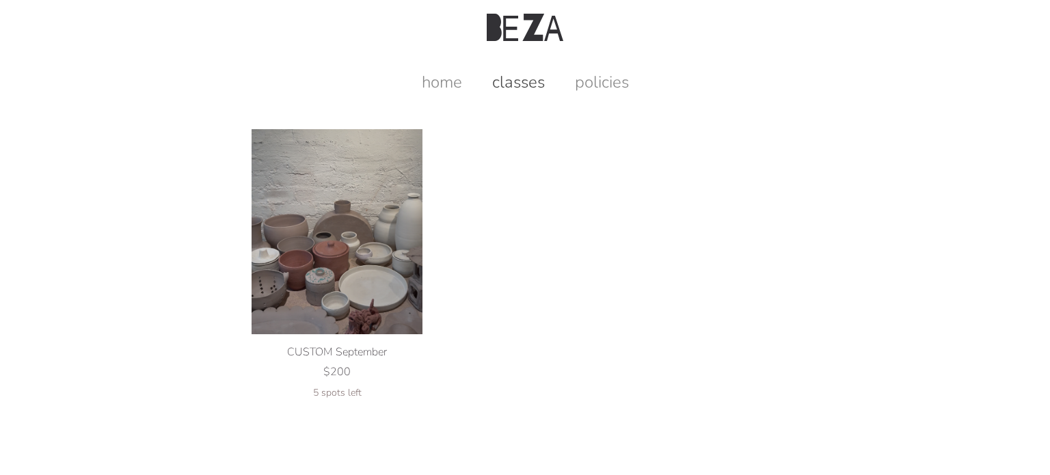  What do you see at coordinates (337, 312) in the screenshot?
I see `a: CUSTOM September product photo CUSTOM September $200 5 spots left` at bounding box center [337, 312].